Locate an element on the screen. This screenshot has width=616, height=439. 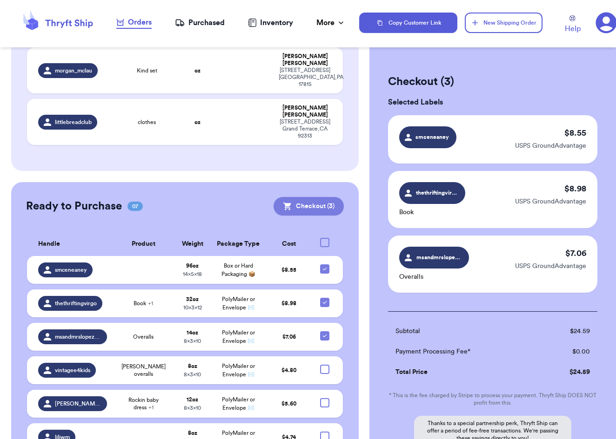
h2: Ready to Purchase is located at coordinates (74, 206).